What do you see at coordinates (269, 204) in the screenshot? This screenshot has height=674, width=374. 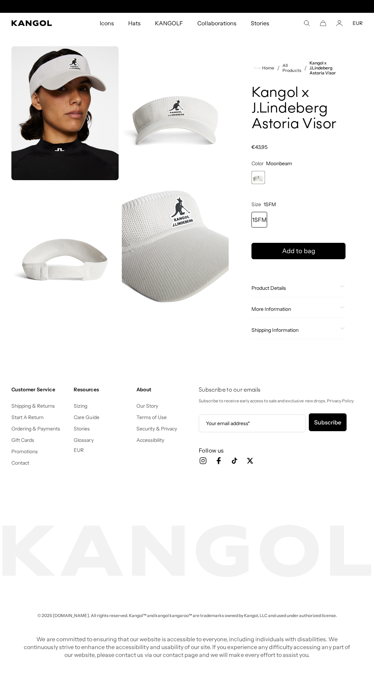 I see `span: 1SFM` at bounding box center [269, 204].